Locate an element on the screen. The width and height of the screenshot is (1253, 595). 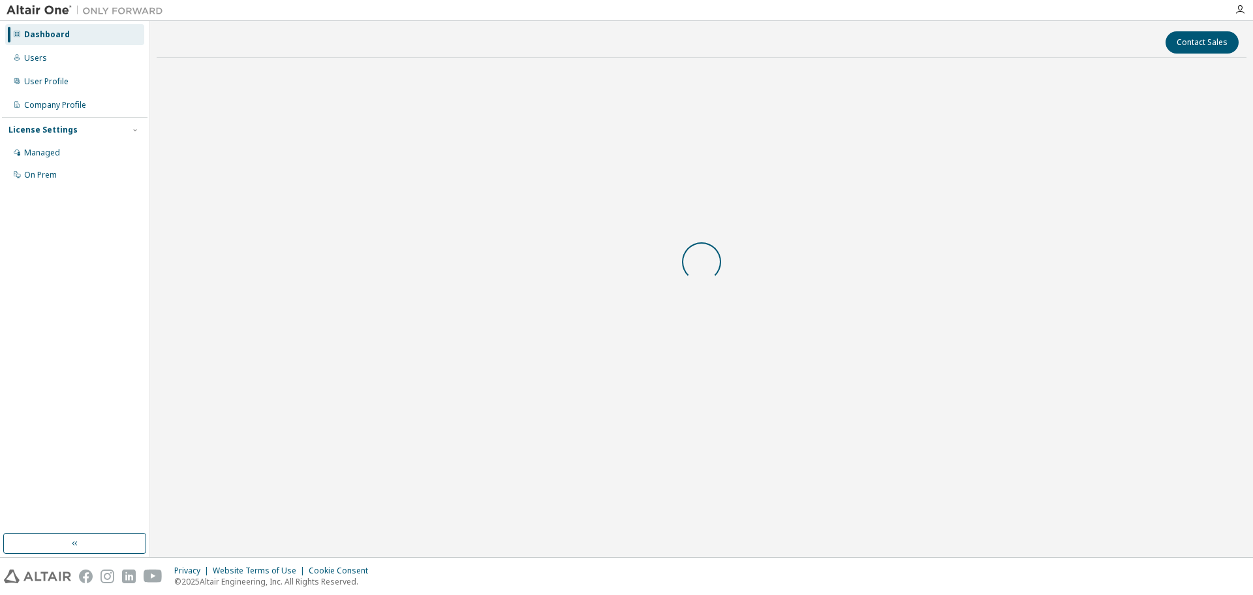
div: Managed is located at coordinates (42, 153).